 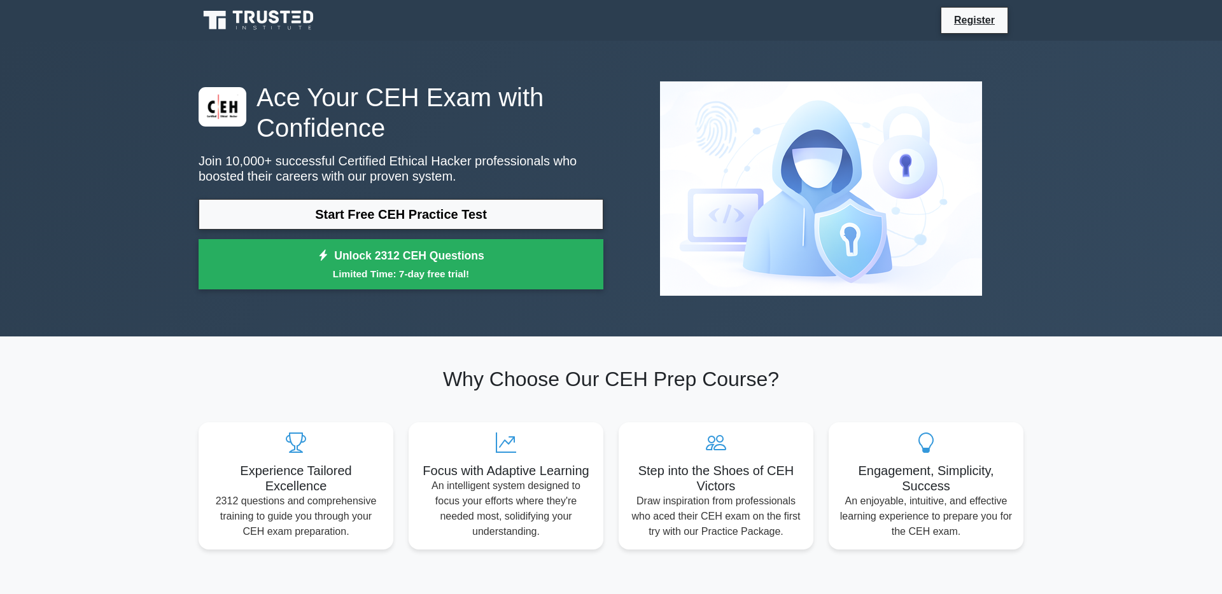 I want to click on h5: Focus with Adaptive Learning, so click(x=506, y=471).